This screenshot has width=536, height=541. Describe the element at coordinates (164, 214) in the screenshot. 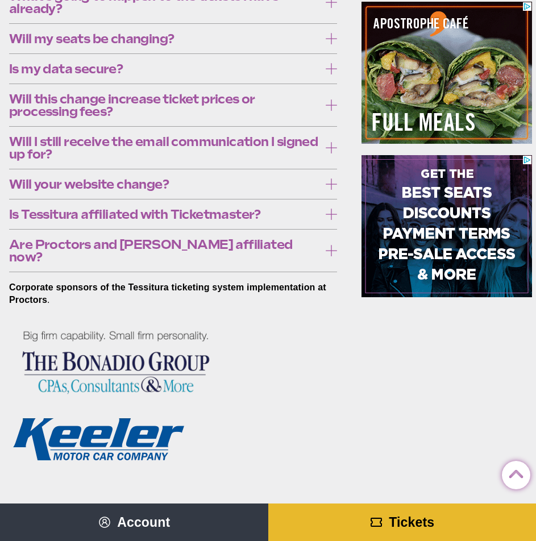

I see `span: Is Tessitura affiliated with Ticketmaster?` at that location.